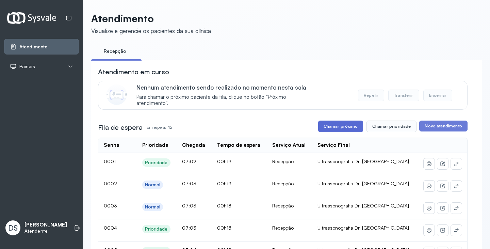 The width and height of the screenshot is (490, 249). I want to click on span: Painéis, so click(27, 66).